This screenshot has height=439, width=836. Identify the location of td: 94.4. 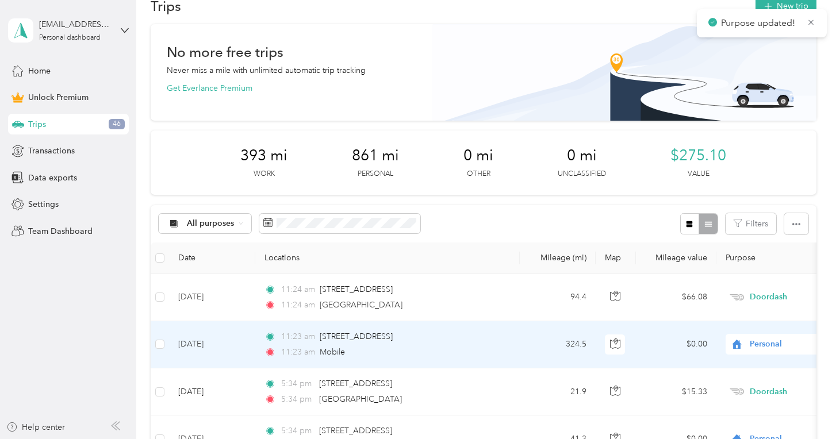
(557, 298).